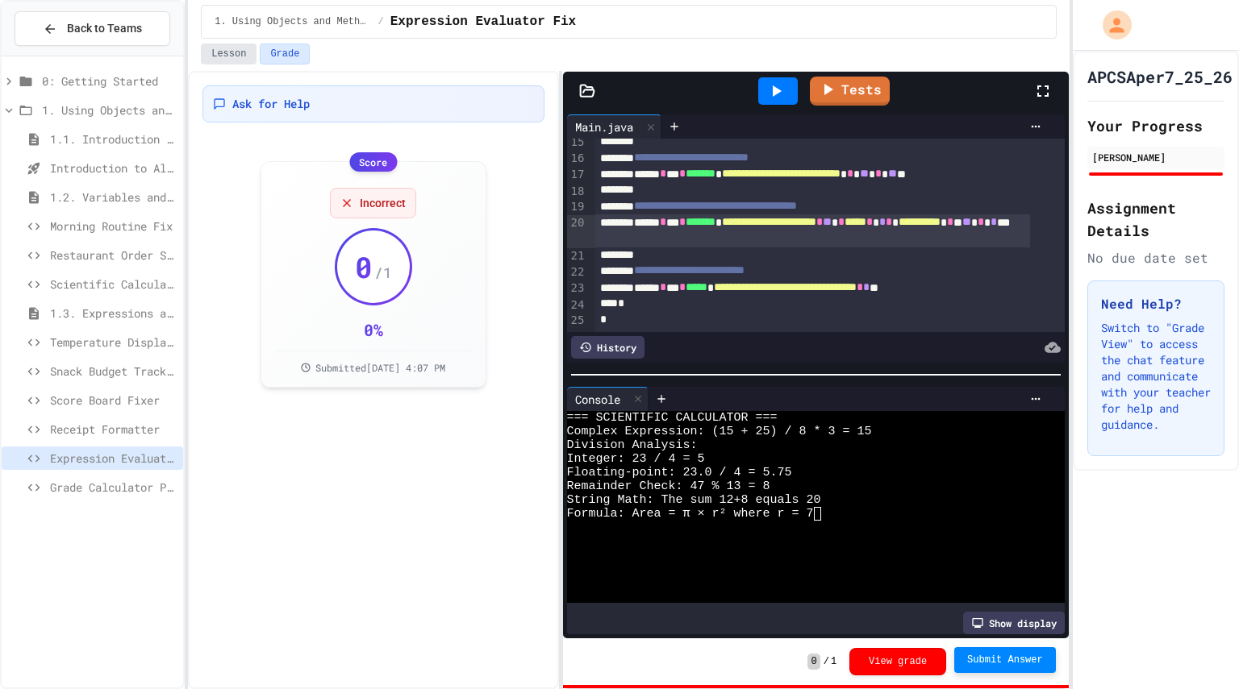 This screenshot has width=1239, height=689. What do you see at coordinates (577, 175) in the screenshot?
I see `div: 17` at bounding box center [577, 175].